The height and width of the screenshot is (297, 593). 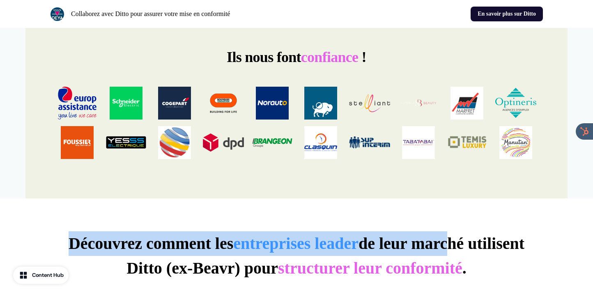 What do you see at coordinates (296, 243) in the screenshot?
I see `span: entreprises leader` at bounding box center [296, 243].